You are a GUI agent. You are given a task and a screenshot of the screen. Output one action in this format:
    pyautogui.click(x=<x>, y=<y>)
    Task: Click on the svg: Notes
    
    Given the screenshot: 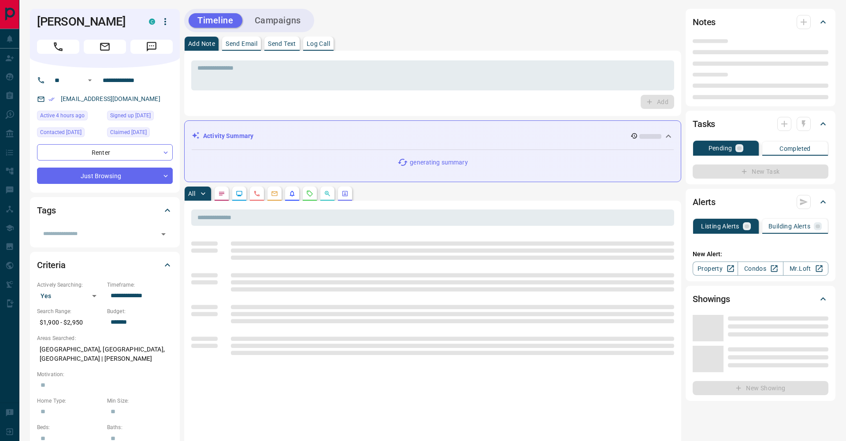 What is the action you would take?
    pyautogui.click(x=222, y=193)
    